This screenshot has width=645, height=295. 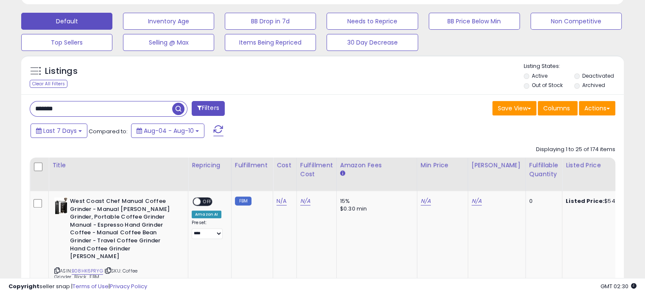 What do you see at coordinates (576, 21) in the screenshot?
I see `button: Non Competitive` at bounding box center [576, 21].